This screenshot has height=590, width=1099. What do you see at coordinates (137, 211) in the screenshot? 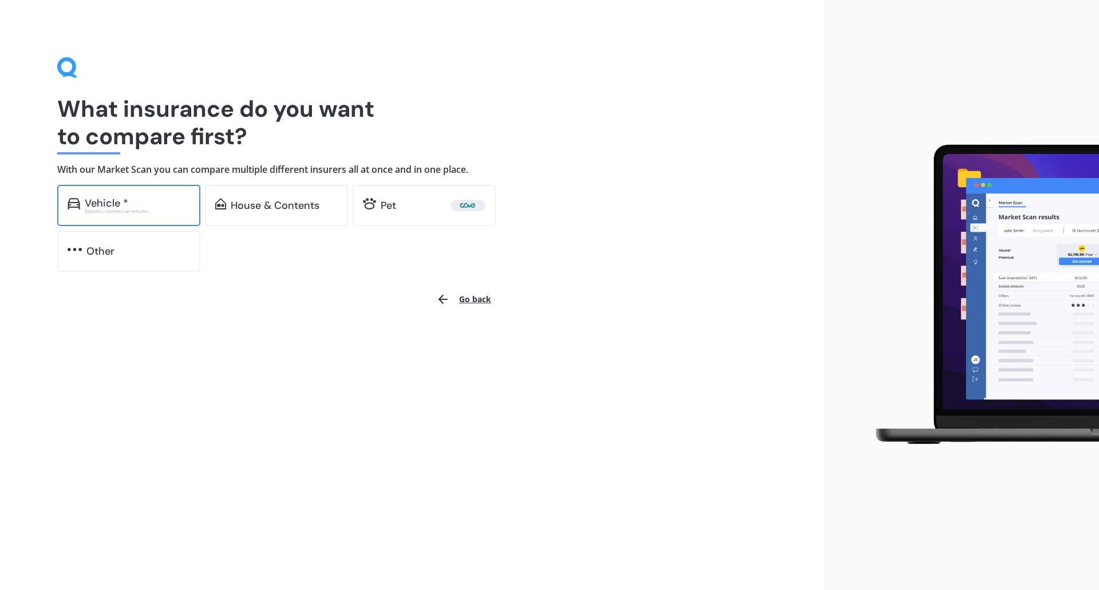
I see `div: Excludes commercial vehicles` at bounding box center [137, 211].